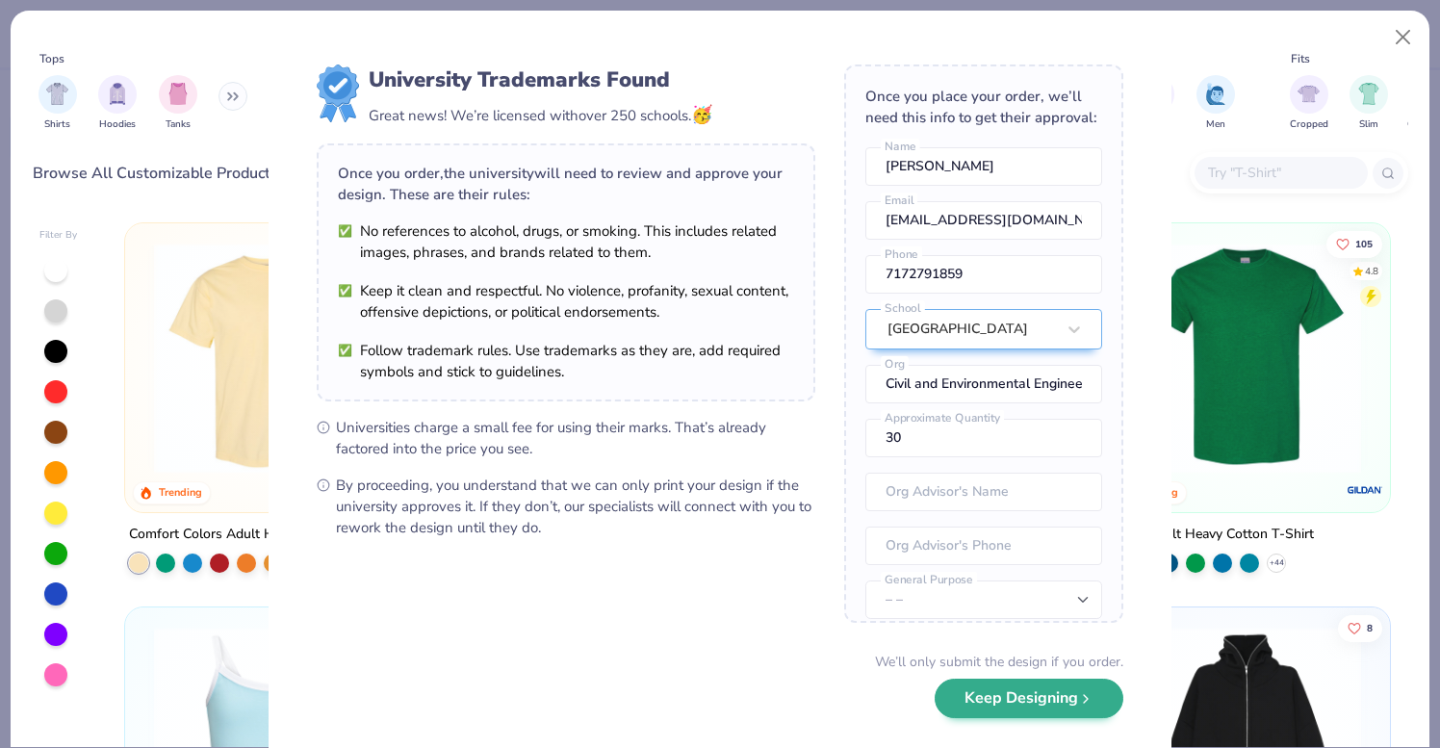  I want to click on div: University Trademarks Found, so click(540, 80).